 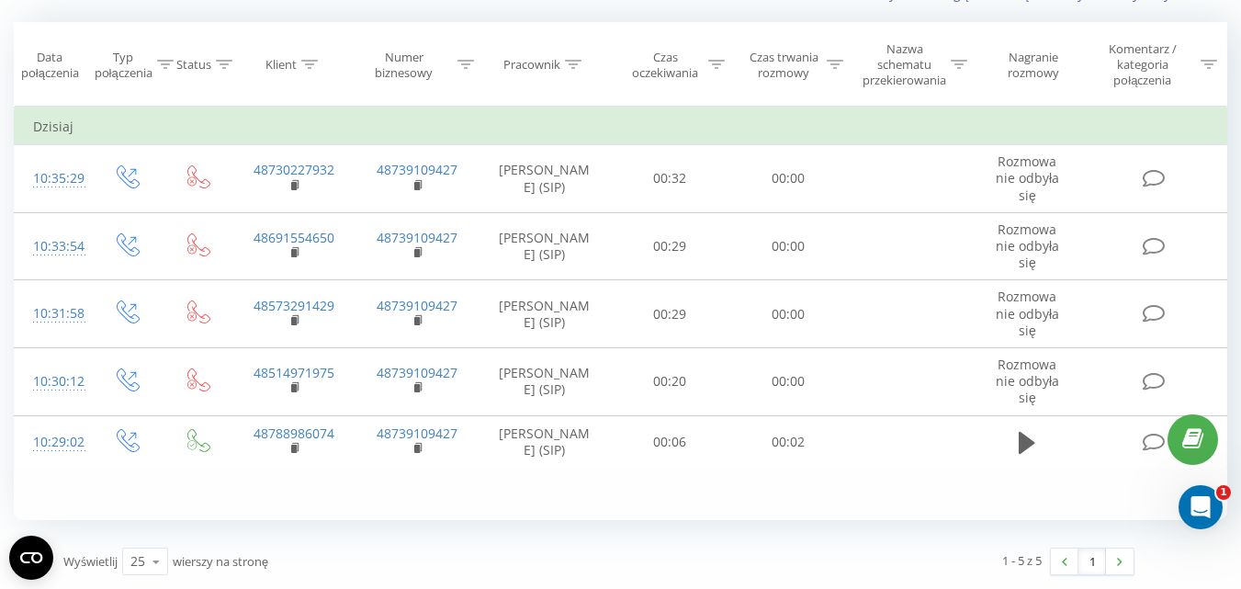 I want to click on div: 10:31:58, so click(x=52, y=313).